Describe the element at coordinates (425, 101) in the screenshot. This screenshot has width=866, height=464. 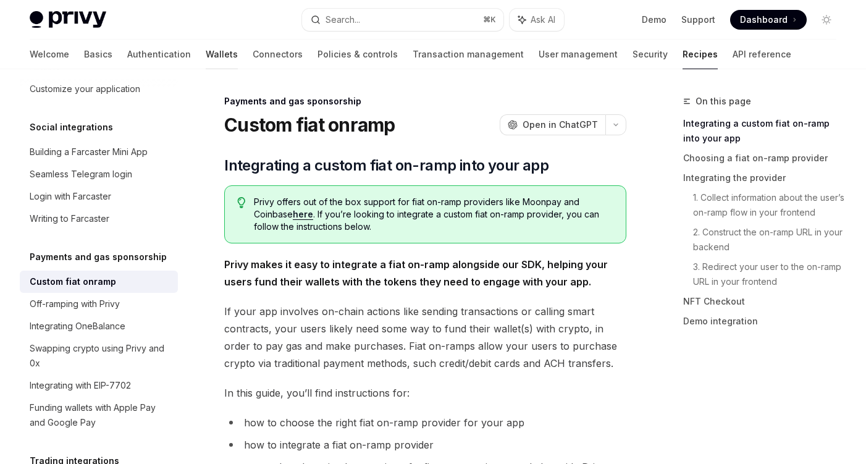
I see `div: Payments and gas sponsorship` at that location.